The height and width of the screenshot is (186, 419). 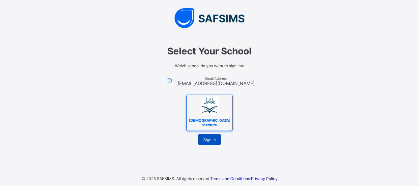 I want to click on img: Darul Quran Institute, so click(x=209, y=105).